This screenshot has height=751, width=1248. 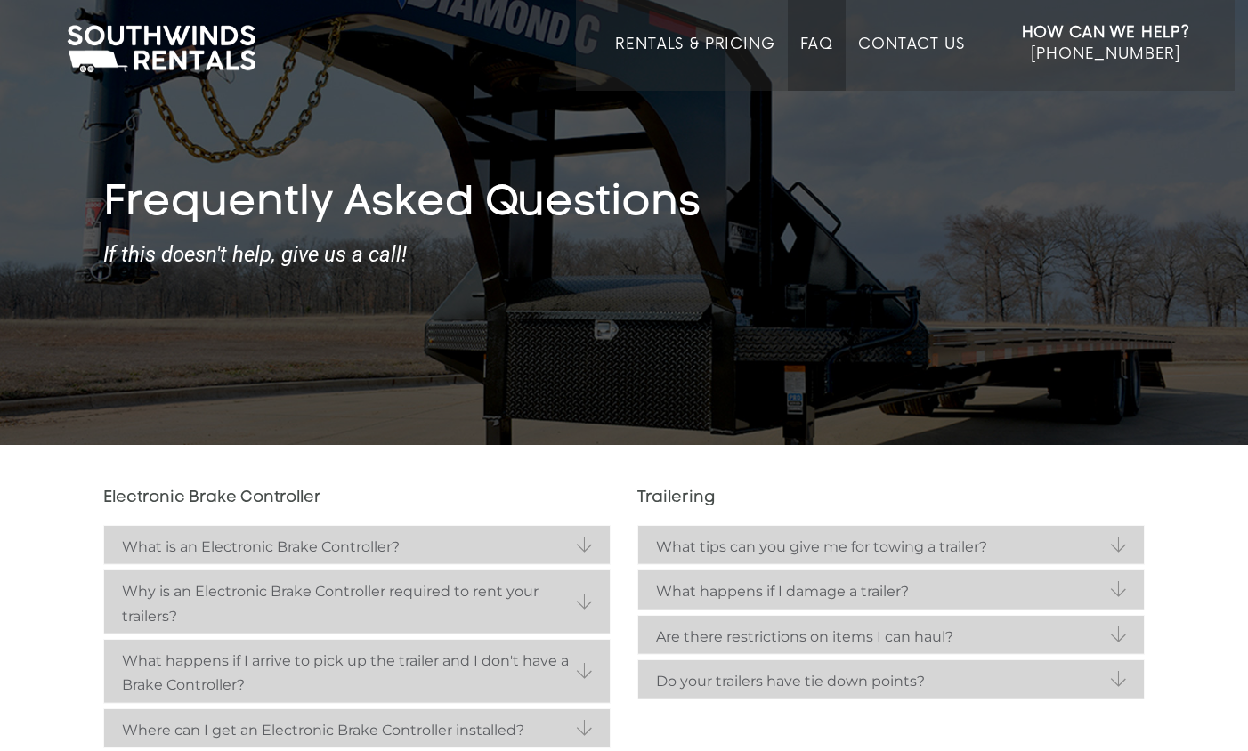 I want to click on a: Are there restrictions on items I can haul?, so click(x=891, y=635).